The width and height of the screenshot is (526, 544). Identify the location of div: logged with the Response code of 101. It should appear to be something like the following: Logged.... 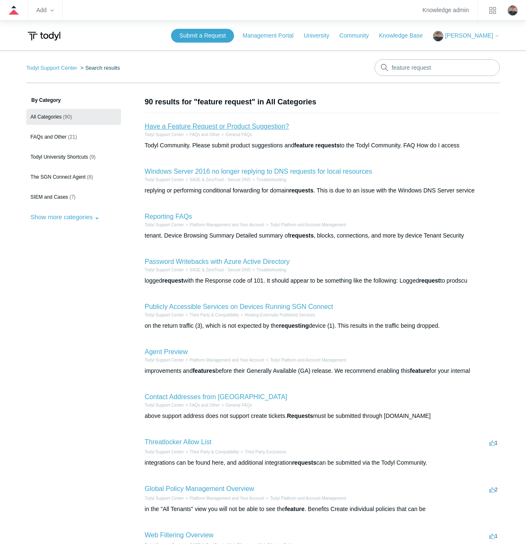
(322, 281).